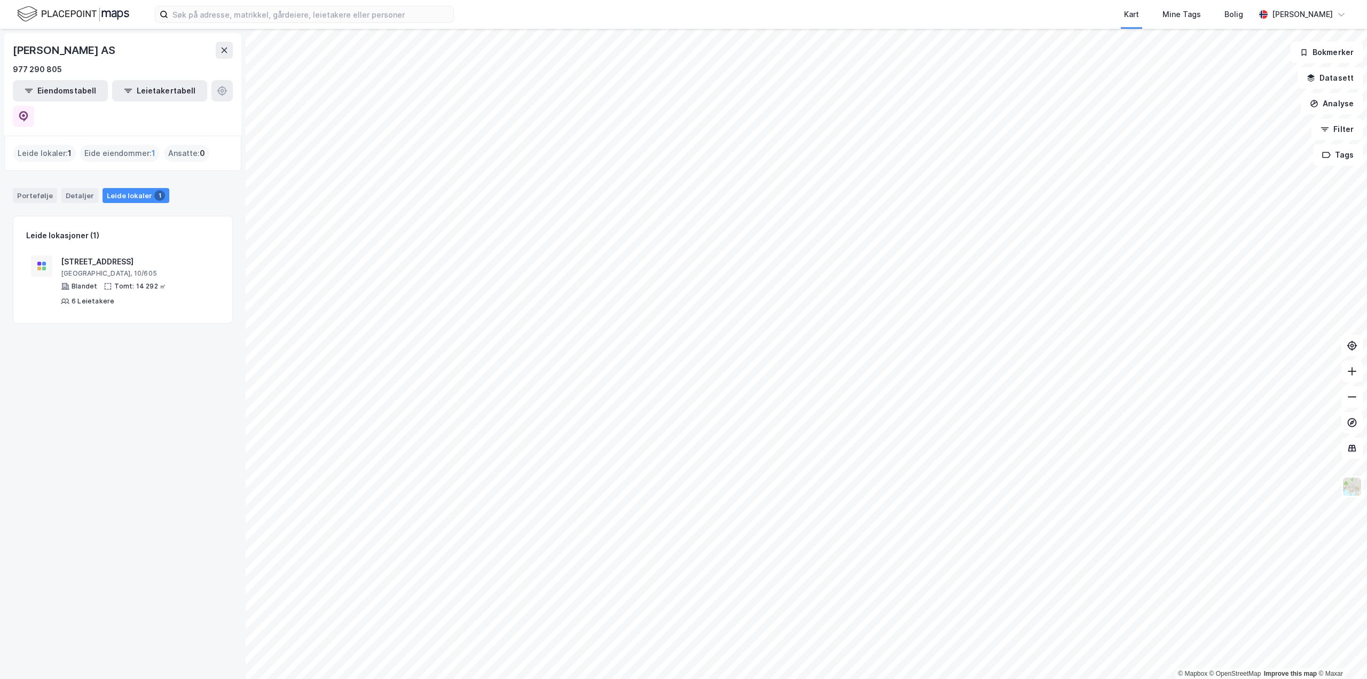 The image size is (1367, 679). Describe the element at coordinates (37, 69) in the screenshot. I see `div: 977 290 805` at that location.